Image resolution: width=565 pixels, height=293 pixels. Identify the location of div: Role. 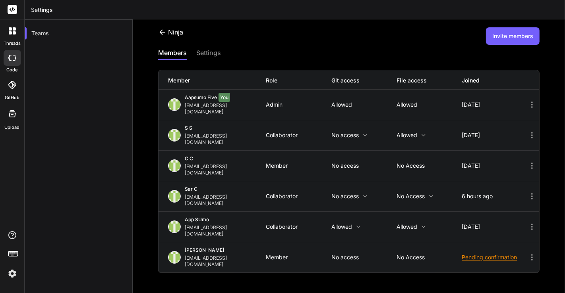
(299, 81).